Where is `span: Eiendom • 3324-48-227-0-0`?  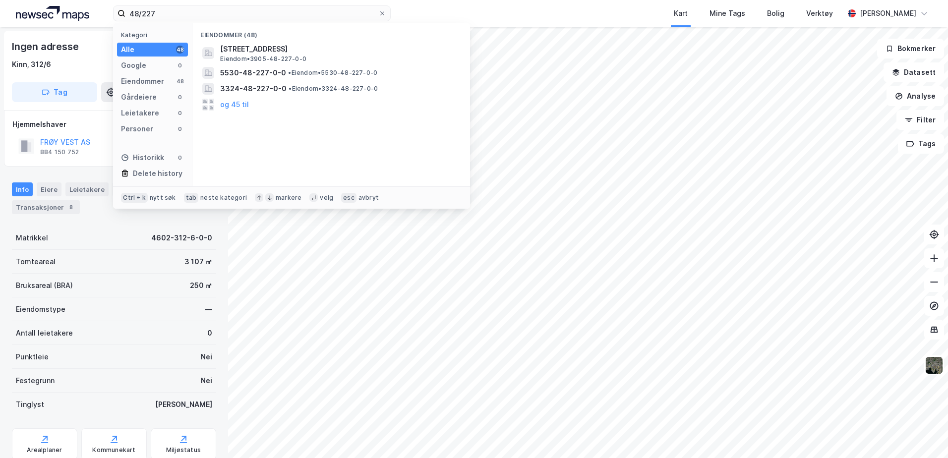 span: Eiendom • 3324-48-227-0-0 is located at coordinates (333, 89).